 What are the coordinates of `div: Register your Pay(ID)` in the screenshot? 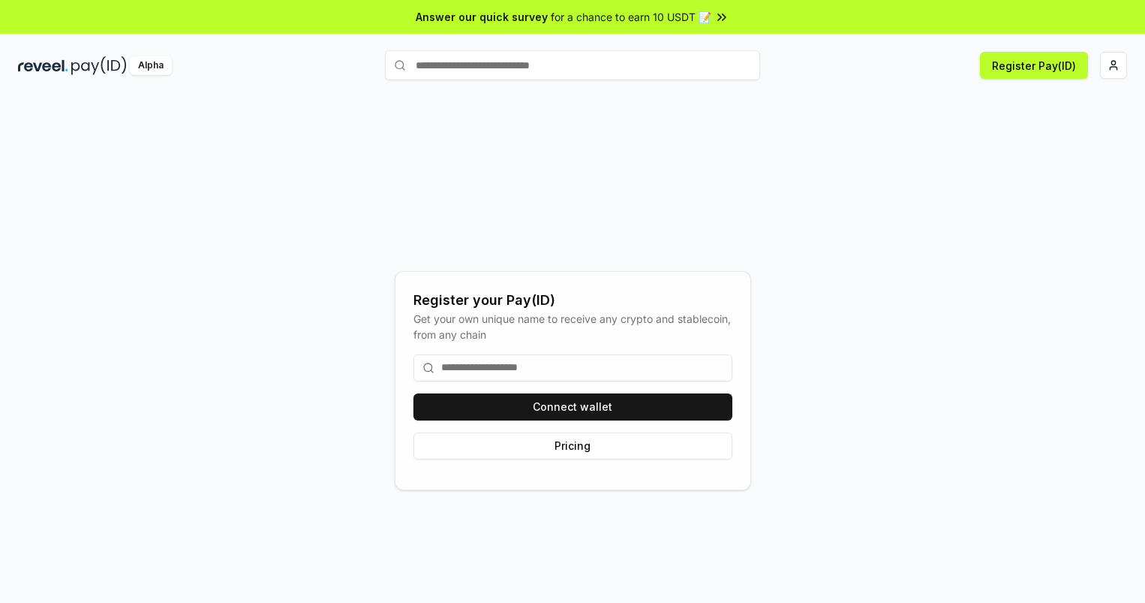 It's located at (573, 300).